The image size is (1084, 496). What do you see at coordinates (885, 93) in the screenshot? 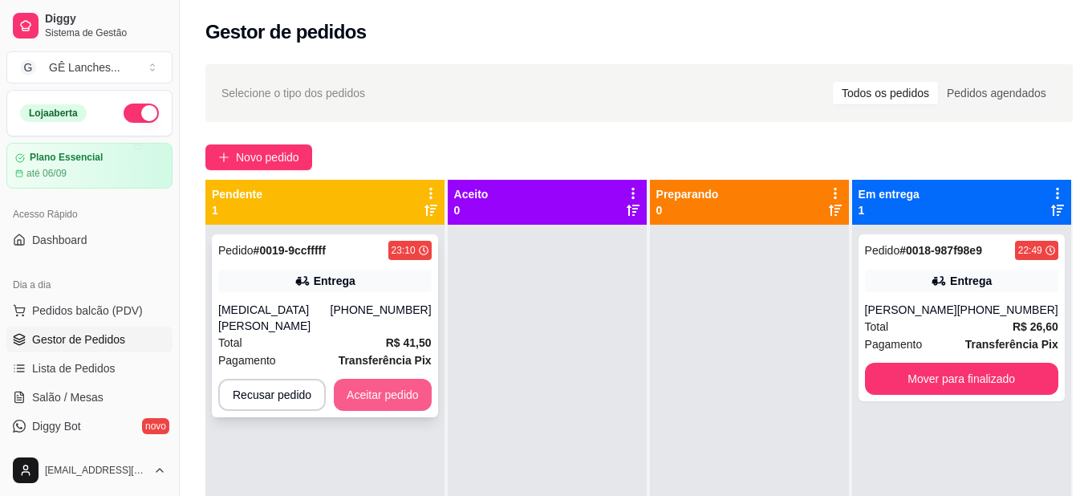
I see `div: Todos os pedidos` at bounding box center [885, 93].